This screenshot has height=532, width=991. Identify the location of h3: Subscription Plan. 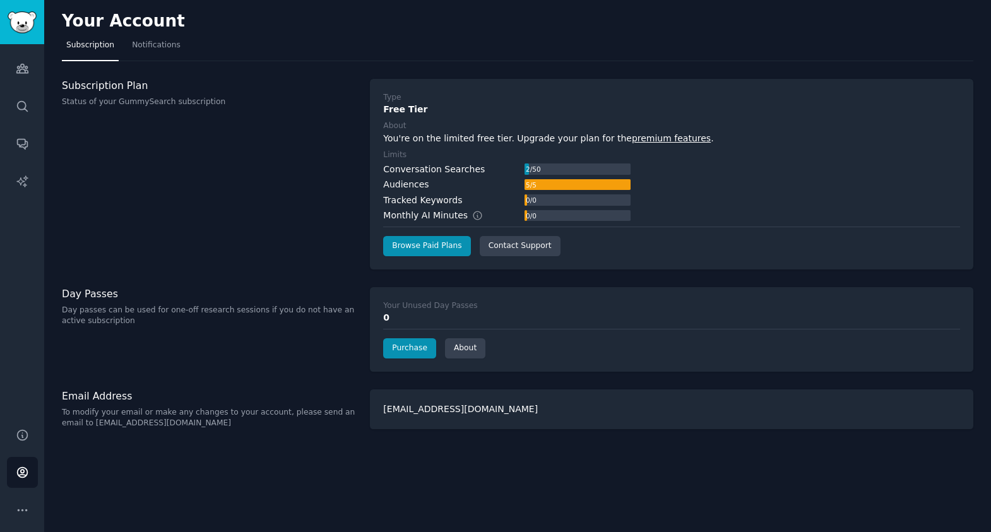
(209, 85).